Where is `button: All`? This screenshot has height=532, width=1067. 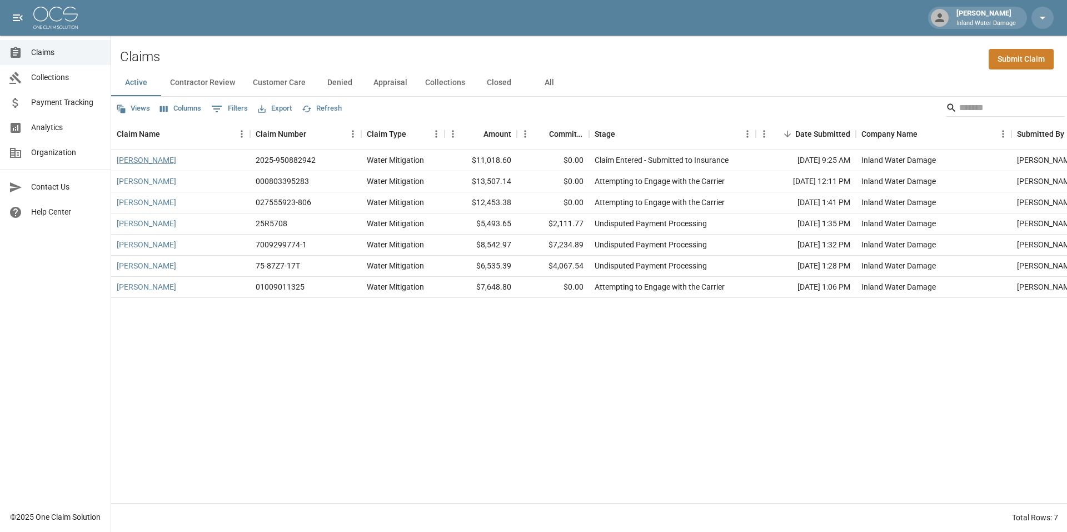
button: All is located at coordinates (549, 83).